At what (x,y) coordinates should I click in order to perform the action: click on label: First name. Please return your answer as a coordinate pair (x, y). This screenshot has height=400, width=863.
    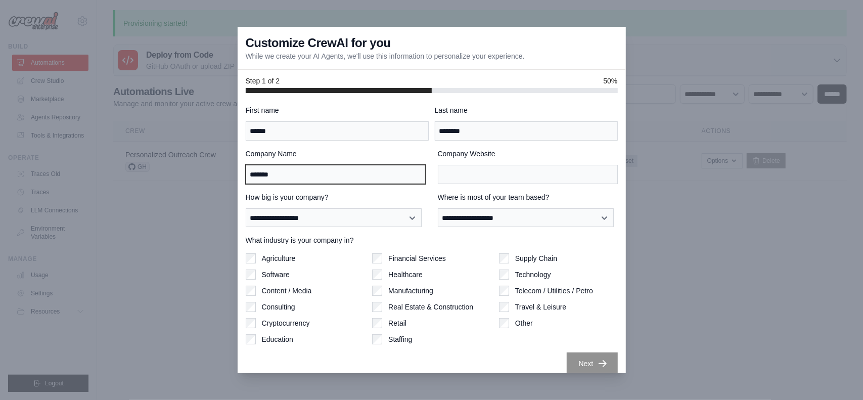
    Looking at the image, I should click on (337, 110).